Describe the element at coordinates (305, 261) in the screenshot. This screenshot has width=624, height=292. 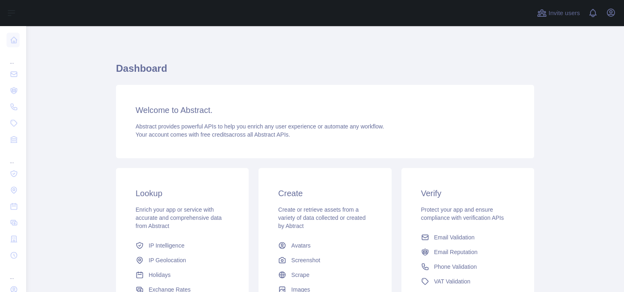
I see `span: Screenshot` at that location.